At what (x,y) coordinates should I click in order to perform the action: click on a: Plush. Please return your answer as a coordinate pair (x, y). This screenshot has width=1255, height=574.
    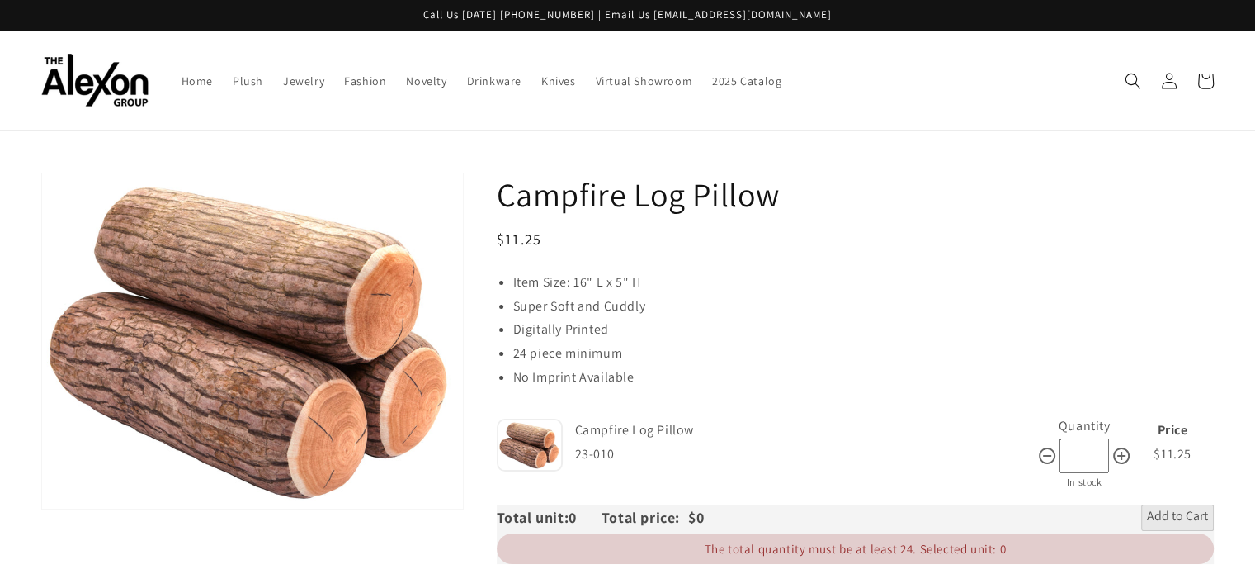
    Looking at the image, I should click on (248, 81).